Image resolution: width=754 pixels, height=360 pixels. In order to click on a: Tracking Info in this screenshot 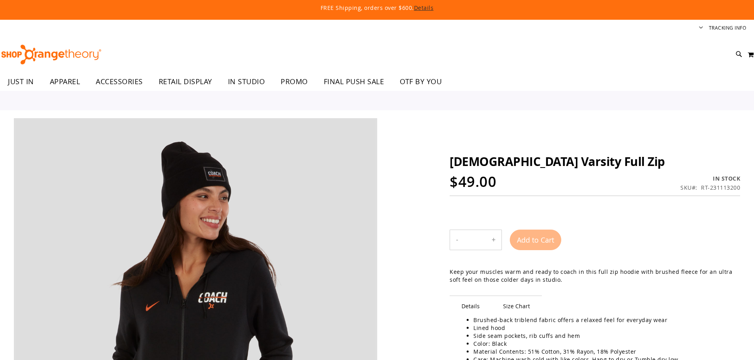, I will do `click(727, 28)`.